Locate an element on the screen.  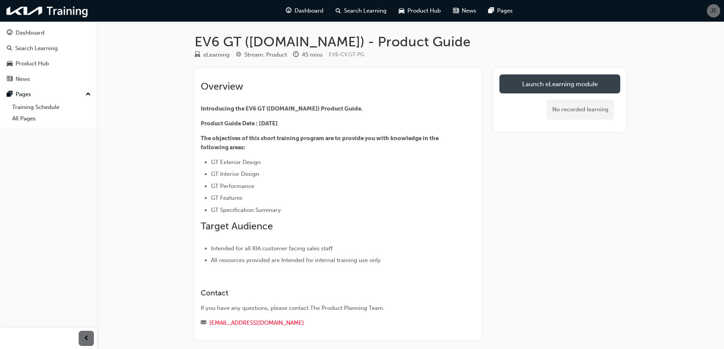
div: No recorded learning is located at coordinates (580, 109).